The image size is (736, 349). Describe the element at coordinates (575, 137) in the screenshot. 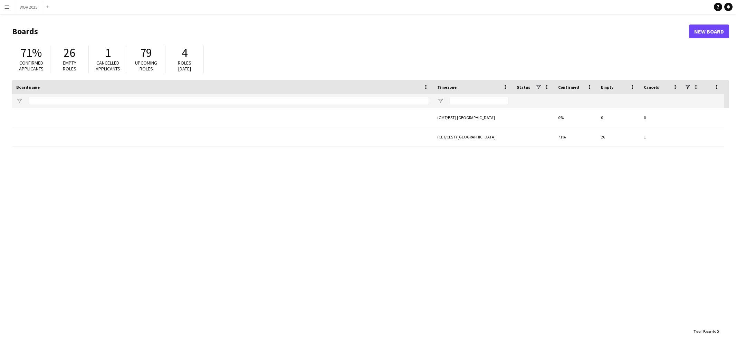

I see `div: 71%` at that location.